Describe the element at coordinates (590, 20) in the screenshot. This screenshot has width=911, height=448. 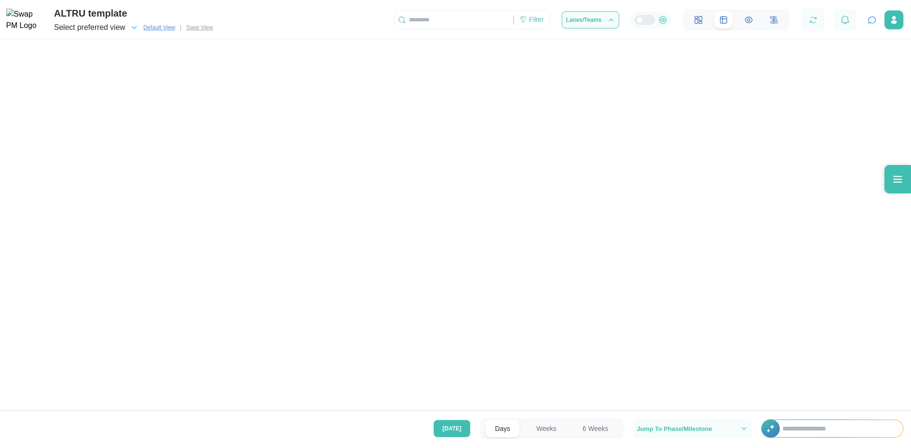
I see `button: Lanes/Teams` at that location.